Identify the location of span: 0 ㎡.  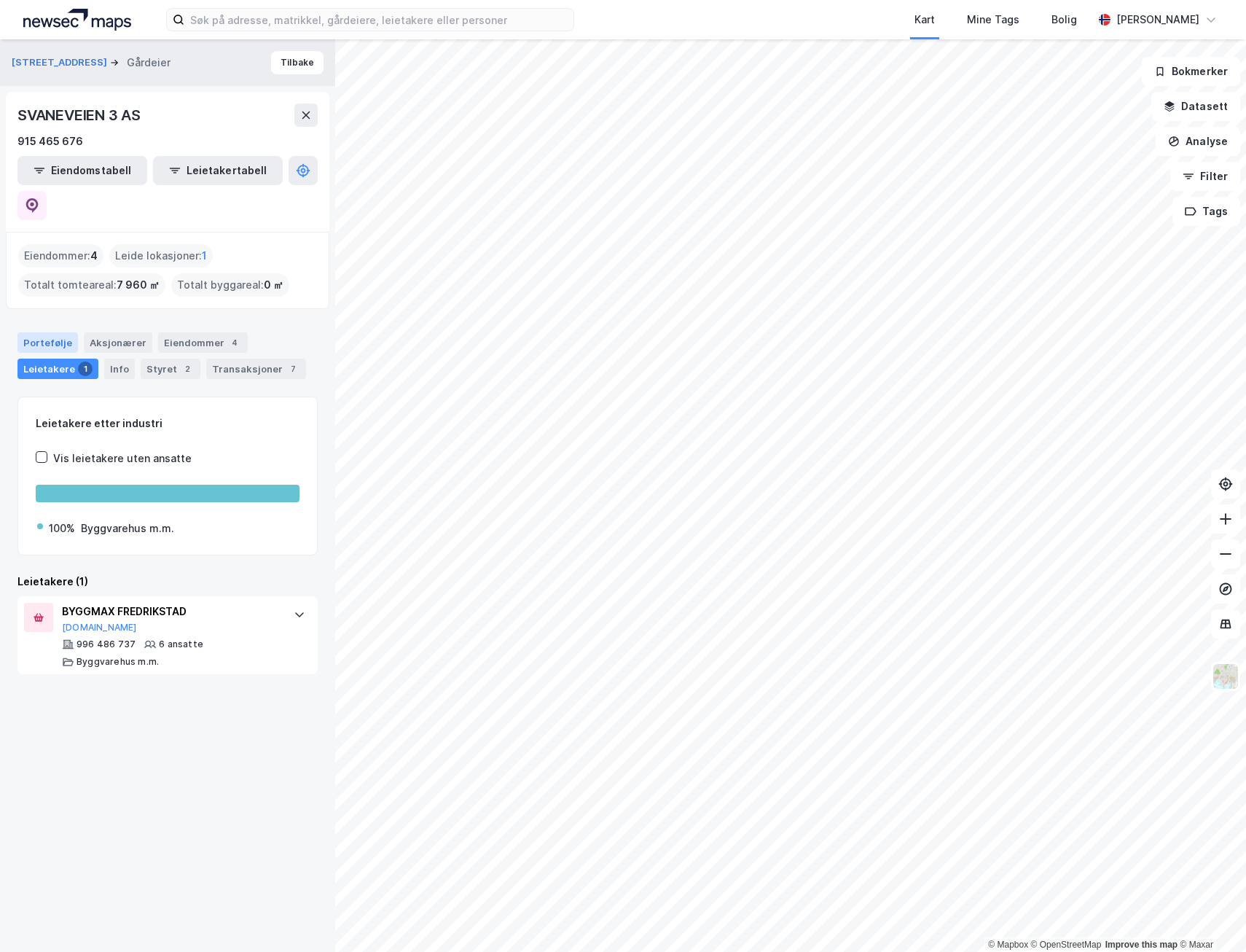
(273, 285).